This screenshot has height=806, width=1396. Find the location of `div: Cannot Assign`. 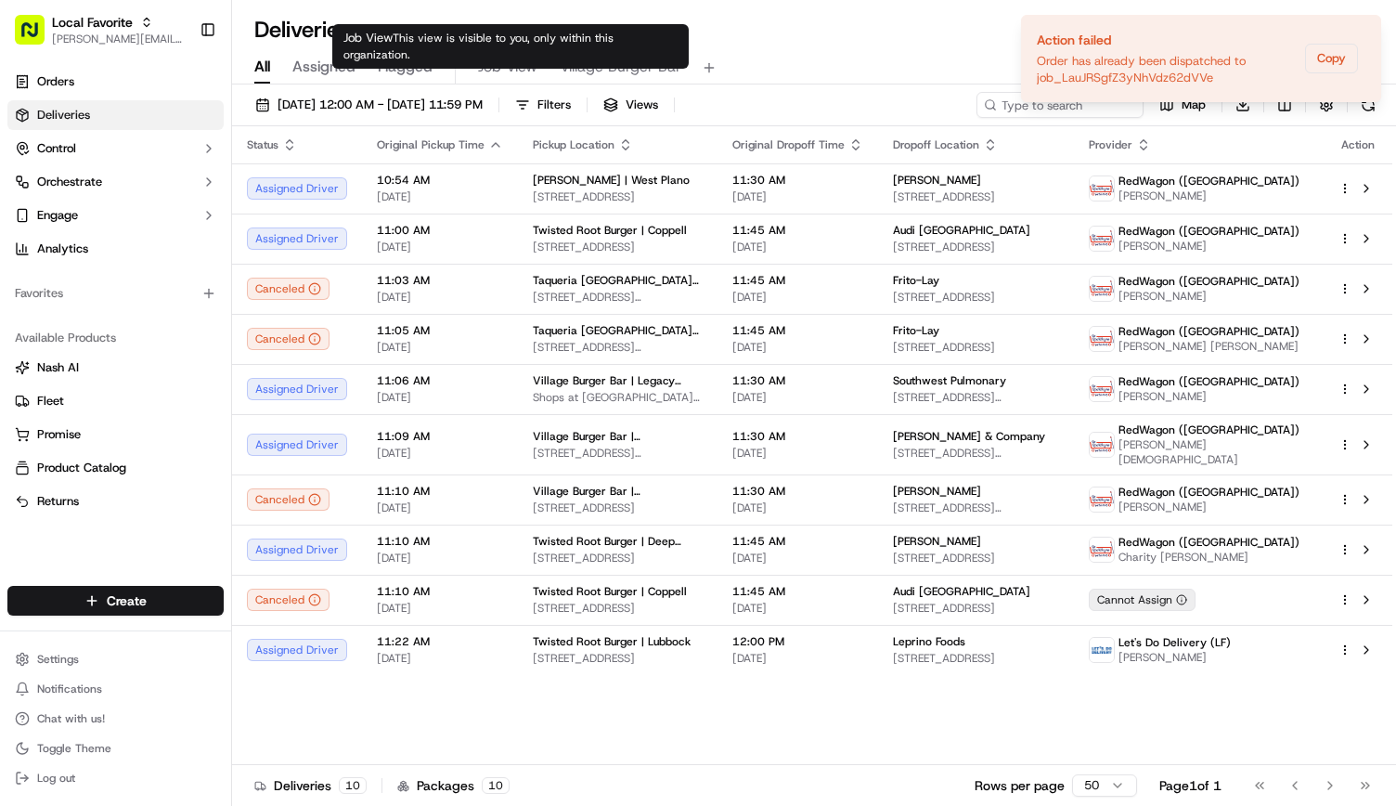

div: Cannot Assign is located at coordinates (1142, 600).